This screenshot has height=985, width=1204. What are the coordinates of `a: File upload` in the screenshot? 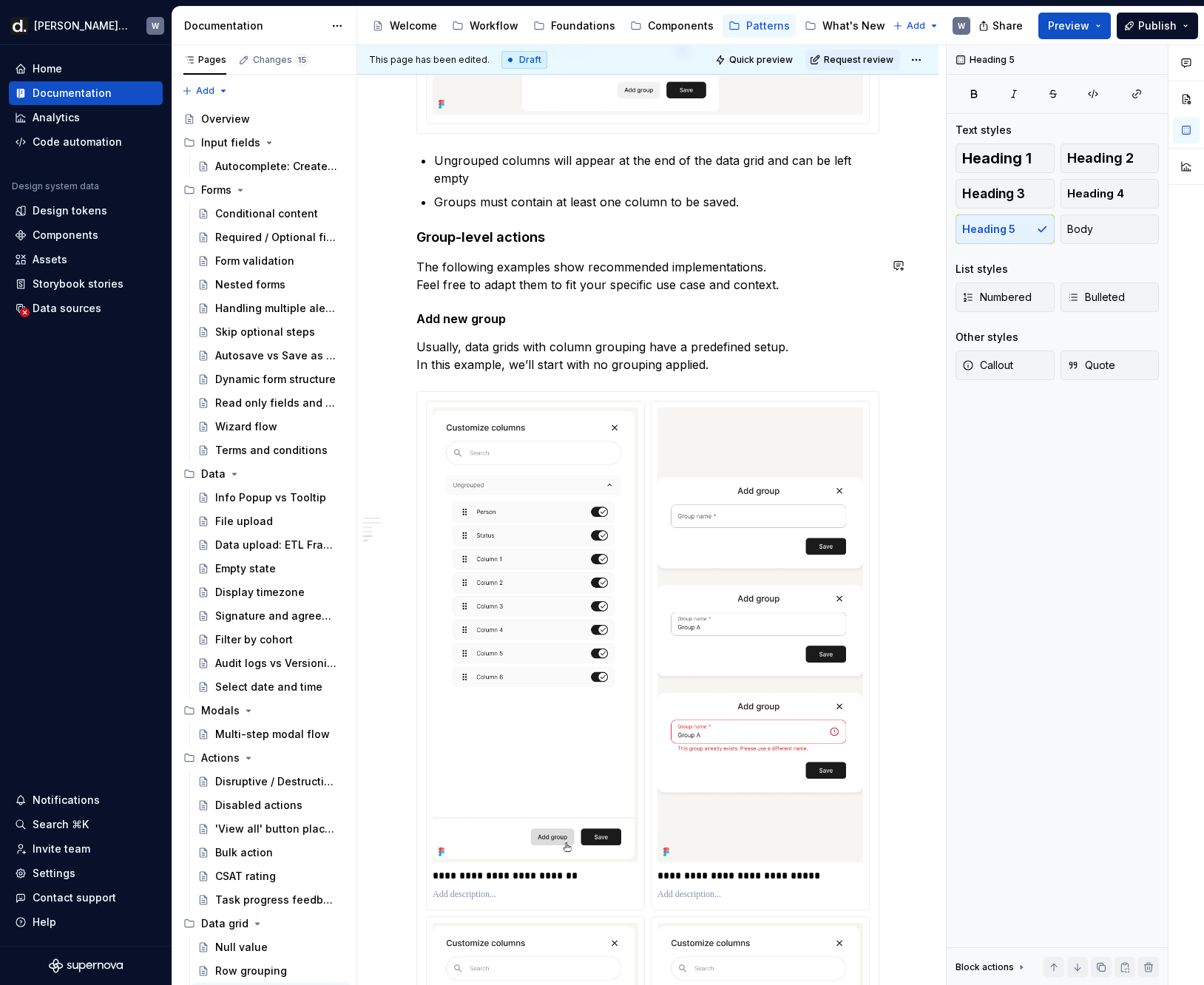 It's located at (271, 521).